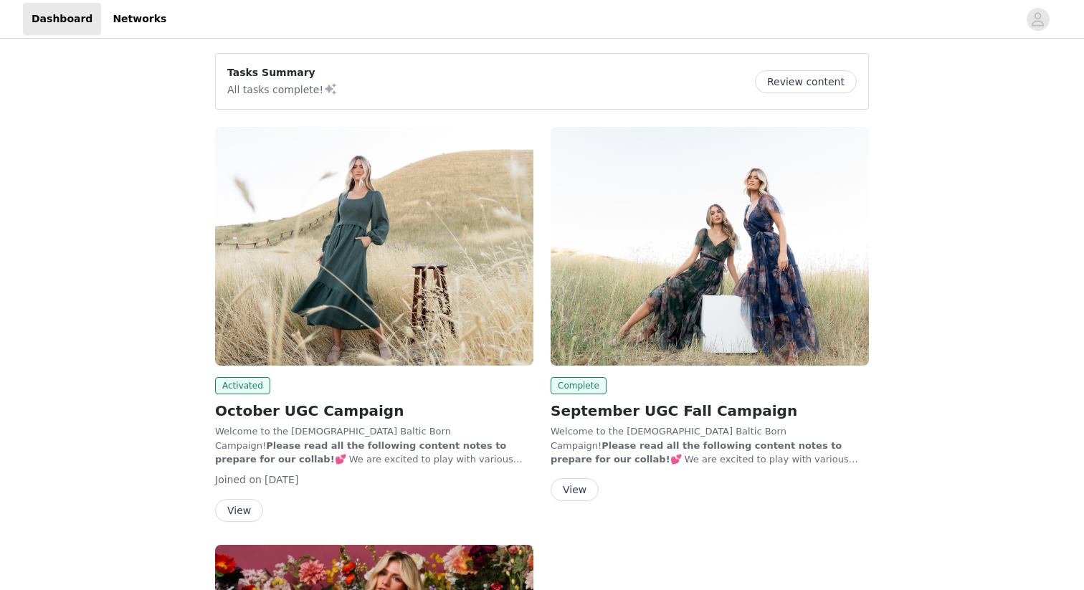 Image resolution: width=1084 pixels, height=590 pixels. Describe the element at coordinates (806, 82) in the screenshot. I see `button: Review content` at that location.